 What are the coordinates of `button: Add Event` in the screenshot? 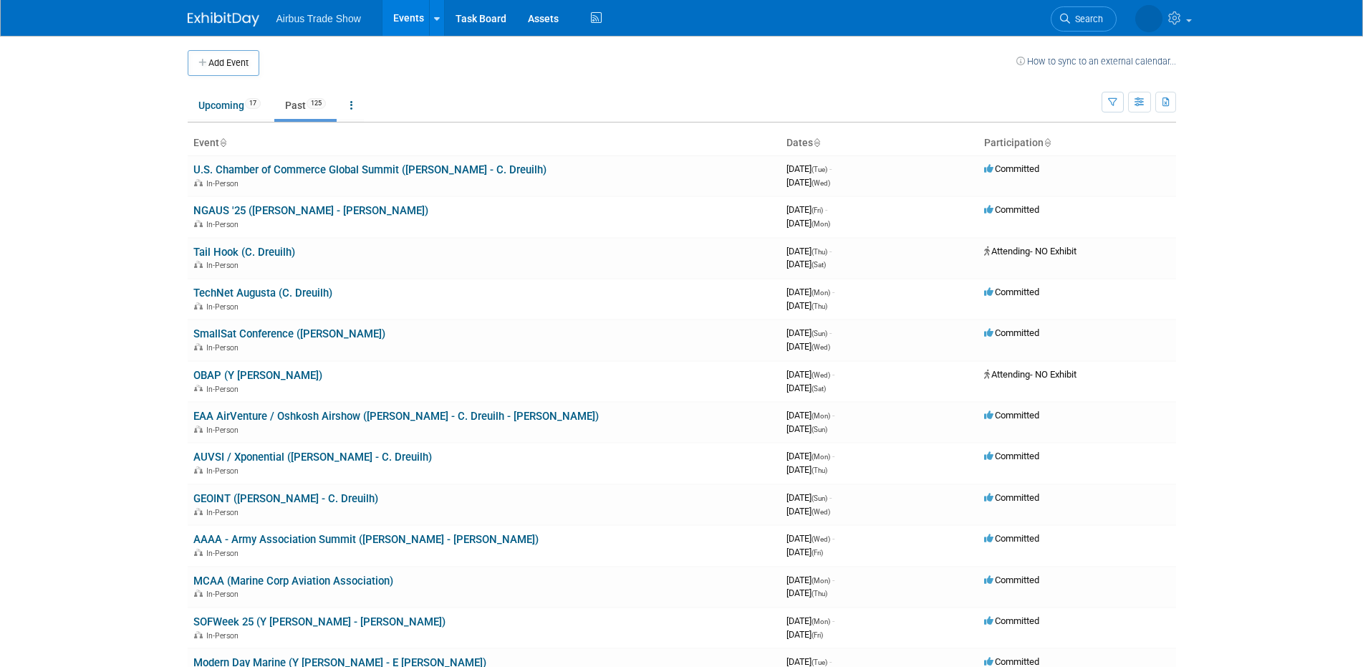 It's located at (224, 63).